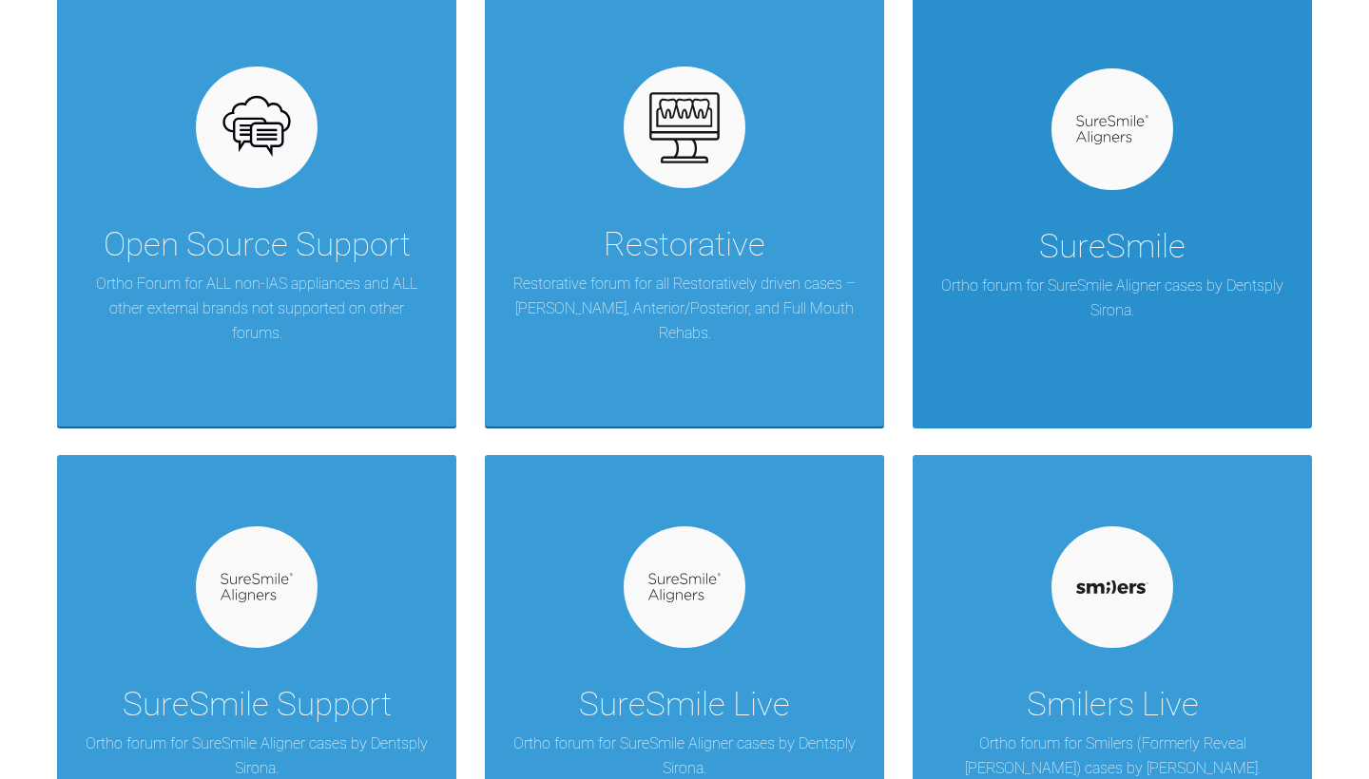 The image size is (1369, 779). Describe the element at coordinates (257, 245) in the screenshot. I see `div: Open Source Support` at that location.